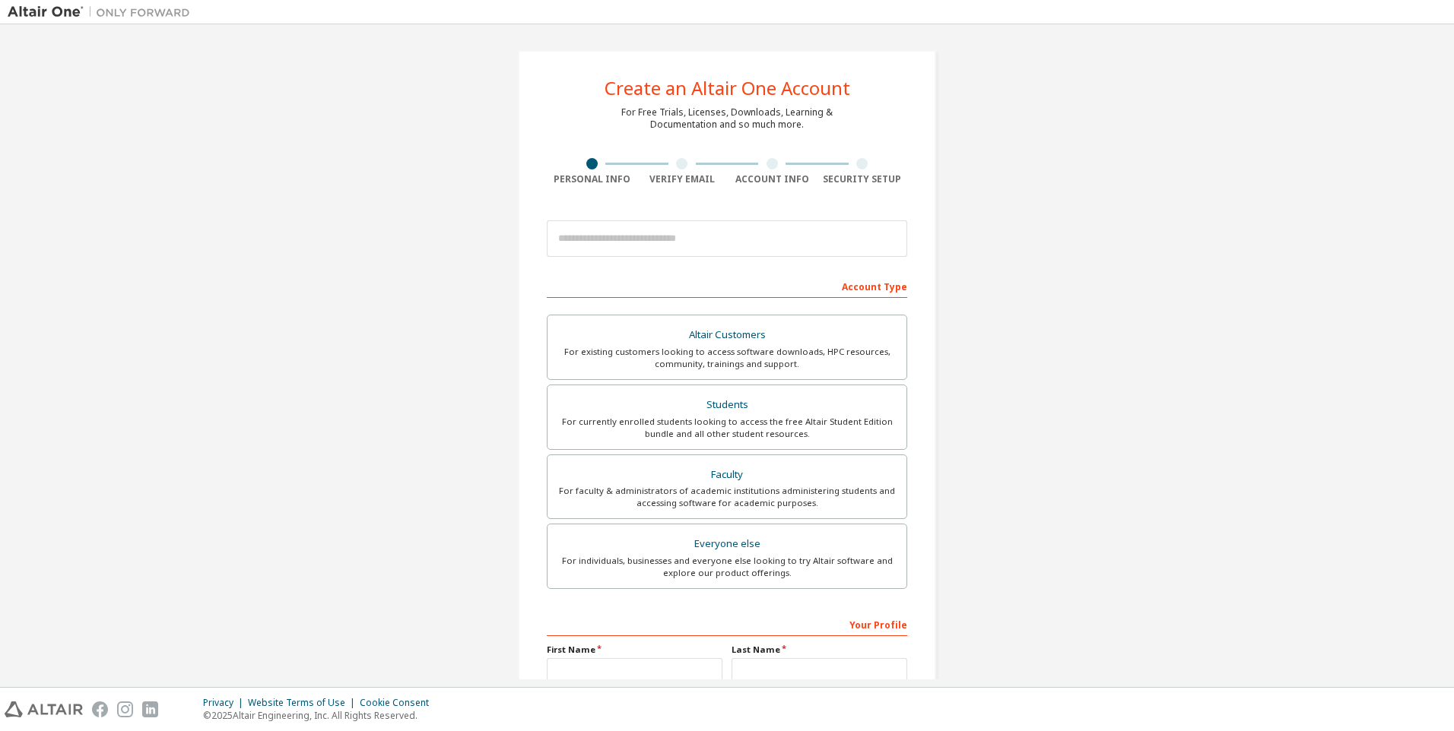 The height and width of the screenshot is (731, 1454). What do you see at coordinates (727, 335) in the screenshot?
I see `div: Altair Customers` at bounding box center [727, 335].